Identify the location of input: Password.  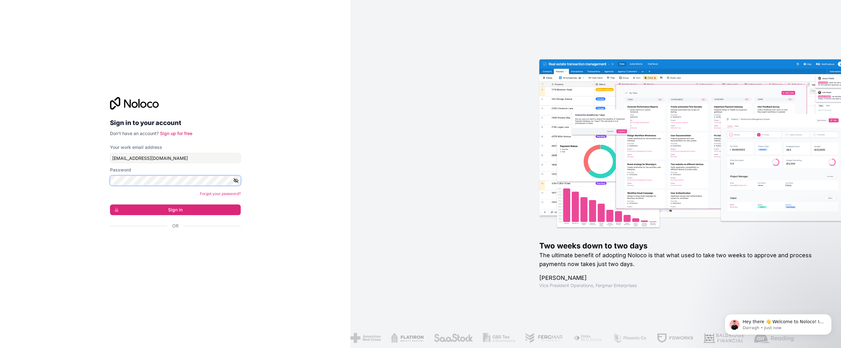
(175, 181).